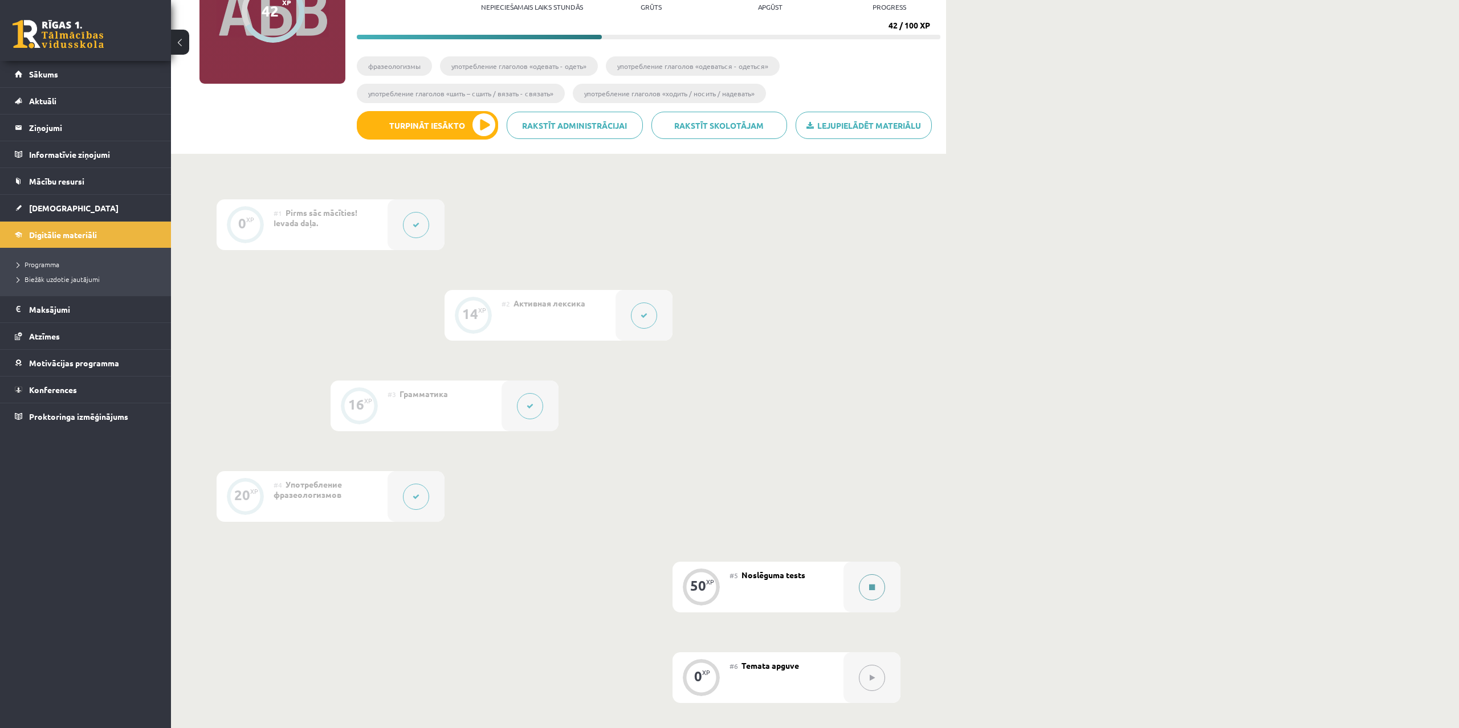  Describe the element at coordinates (770, 666) in the screenshot. I see `span: Temata apguve` at that location.